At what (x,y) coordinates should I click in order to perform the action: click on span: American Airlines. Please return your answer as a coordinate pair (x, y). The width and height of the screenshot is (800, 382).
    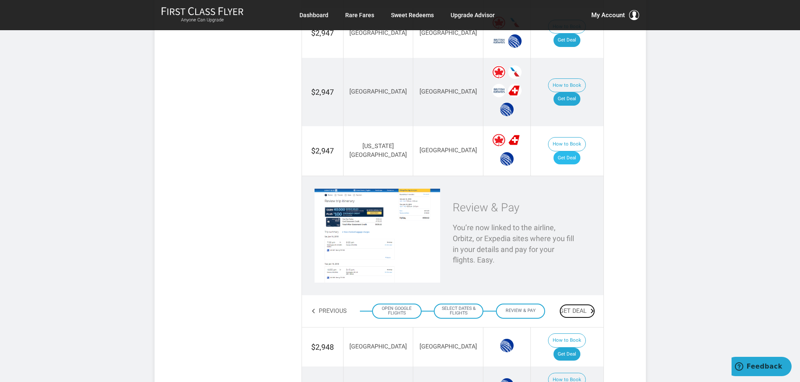
    Looking at the image, I should click on (515, 72).